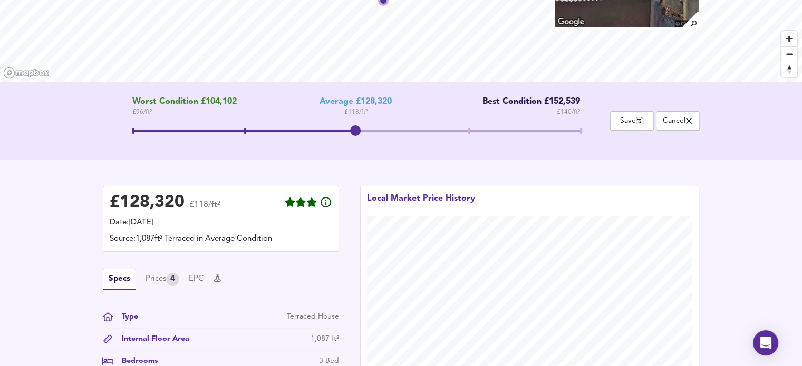 This screenshot has width=802, height=366. Describe the element at coordinates (789, 69) in the screenshot. I see `button: Reset bearing to north` at that location.